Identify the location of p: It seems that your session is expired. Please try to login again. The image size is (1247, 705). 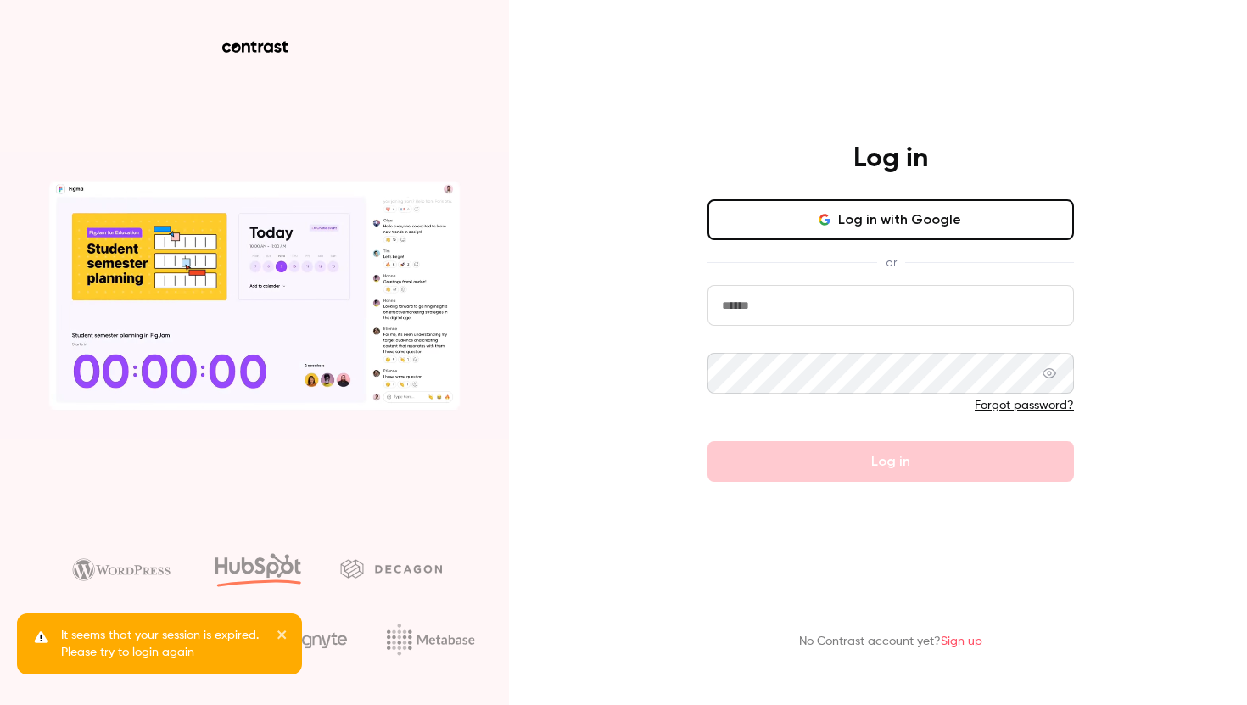
(163, 644).